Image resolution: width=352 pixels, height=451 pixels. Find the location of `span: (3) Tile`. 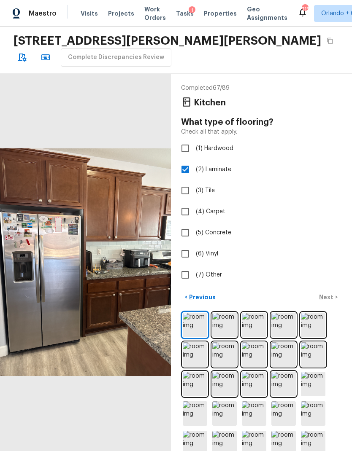

span: (3) Tile is located at coordinates (205, 191).